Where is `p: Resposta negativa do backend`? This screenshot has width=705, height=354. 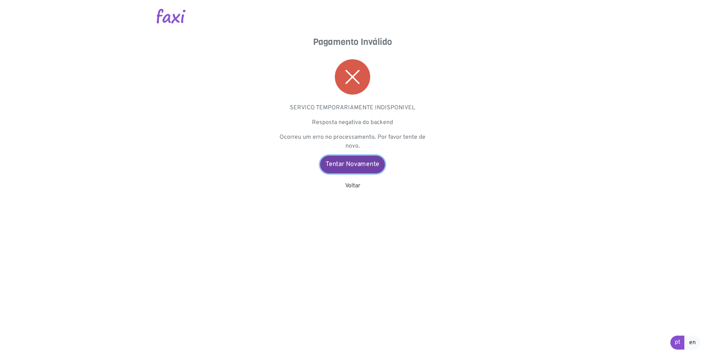
p: Resposta negativa do backend is located at coordinates (352, 123).